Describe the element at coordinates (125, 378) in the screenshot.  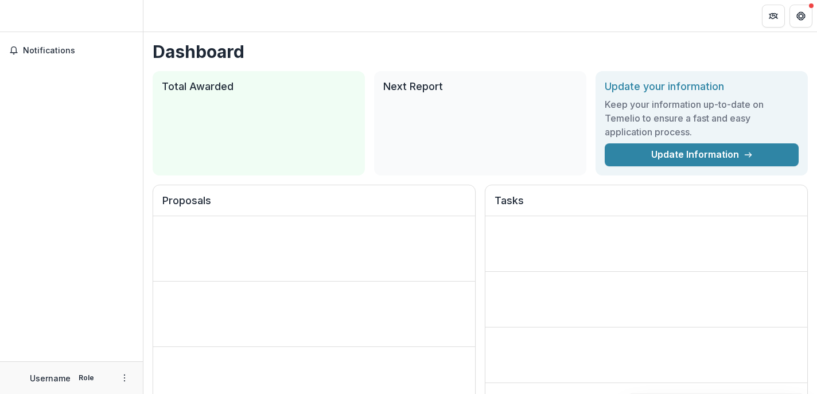
I see `button: More` at that location.